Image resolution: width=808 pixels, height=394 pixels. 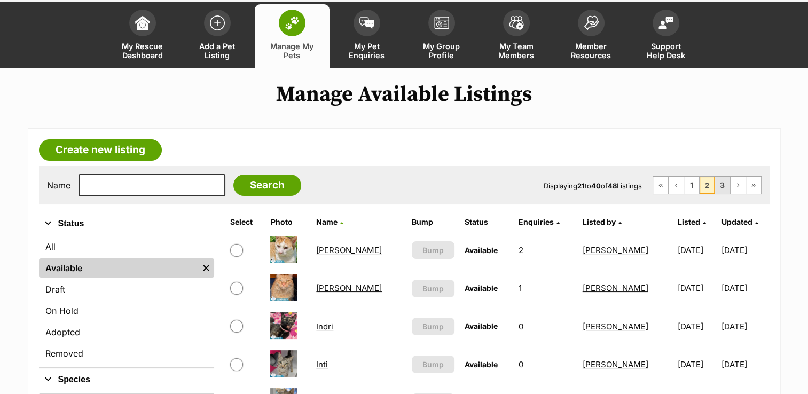 What do you see at coordinates (740, 222) in the screenshot?
I see `a: Updated` at bounding box center [740, 222].